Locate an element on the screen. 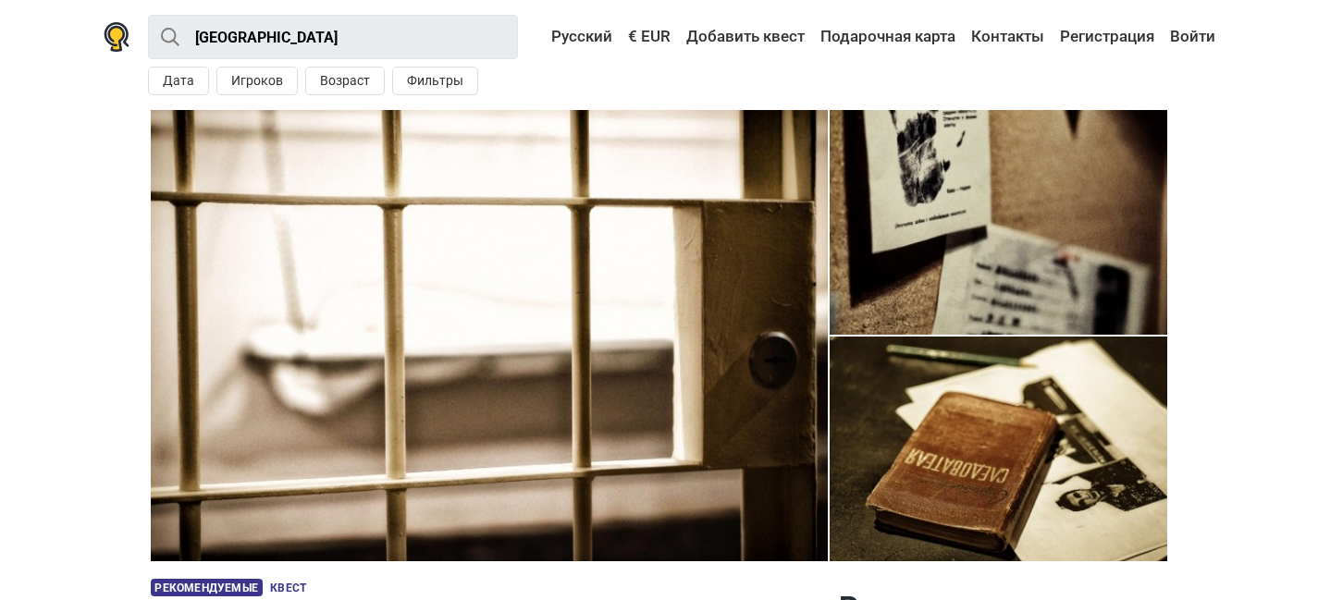 The width and height of the screenshot is (1318, 600). a: Русский is located at coordinates (575, 37).